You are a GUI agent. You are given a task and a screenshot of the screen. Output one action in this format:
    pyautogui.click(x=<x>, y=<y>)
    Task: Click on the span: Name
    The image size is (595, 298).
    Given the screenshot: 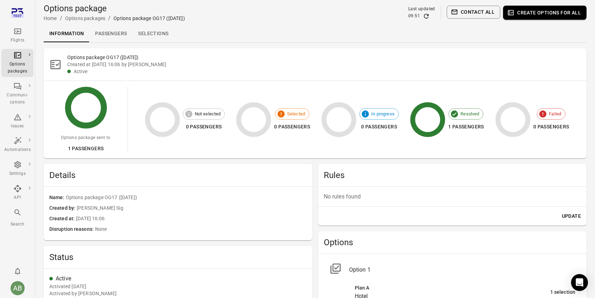 What is the action you would take?
    pyautogui.click(x=57, y=198)
    